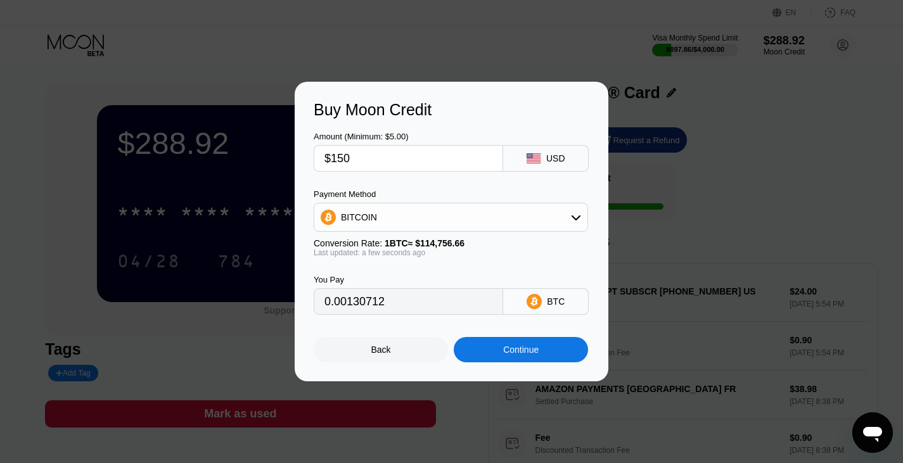 The height and width of the screenshot is (463, 903). What do you see at coordinates (408, 136) in the screenshot?
I see `div: Amount (Minimum: $5.00)` at bounding box center [408, 136].